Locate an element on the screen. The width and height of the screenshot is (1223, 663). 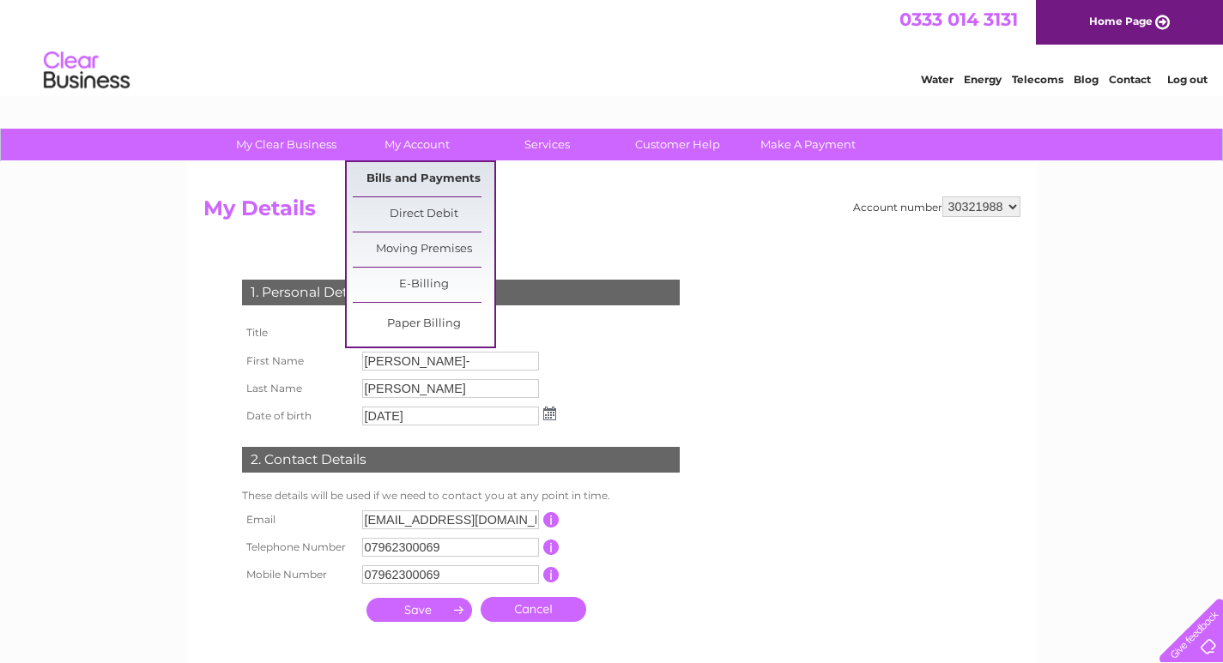
th: Title is located at coordinates (298, 333).